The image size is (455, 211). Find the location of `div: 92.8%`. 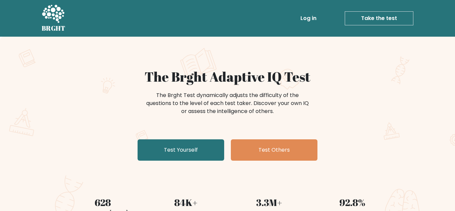

div: 92.8% is located at coordinates (353, 202).